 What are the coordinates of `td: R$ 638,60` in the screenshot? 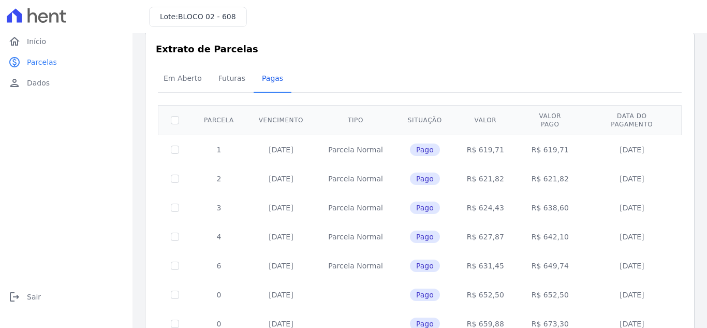 It's located at (550, 208).